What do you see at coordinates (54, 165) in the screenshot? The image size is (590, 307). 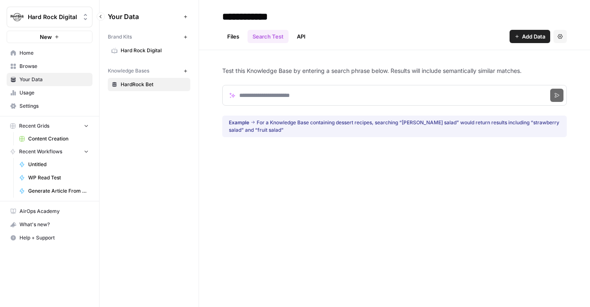 I see `a: Untitled` at bounding box center [54, 165].